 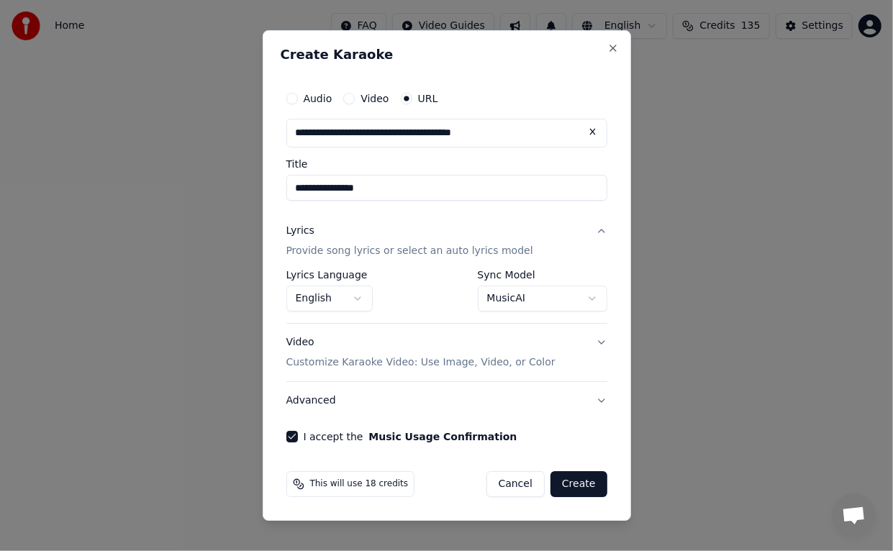 What do you see at coordinates (442, 437) in the screenshot?
I see `button: I accept the` at bounding box center [442, 437].